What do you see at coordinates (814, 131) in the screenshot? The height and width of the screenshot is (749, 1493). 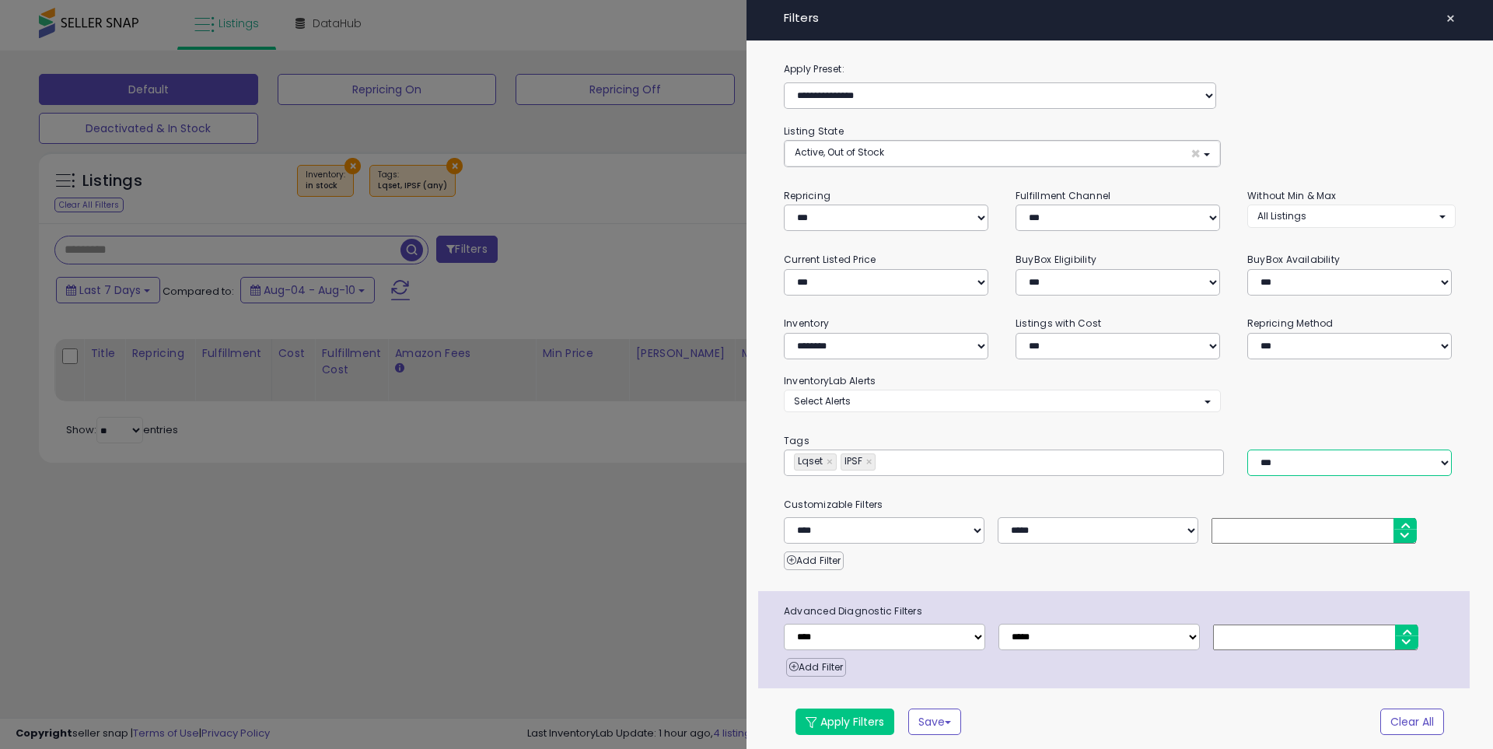 I see `small: Listing State` at bounding box center [814, 131].